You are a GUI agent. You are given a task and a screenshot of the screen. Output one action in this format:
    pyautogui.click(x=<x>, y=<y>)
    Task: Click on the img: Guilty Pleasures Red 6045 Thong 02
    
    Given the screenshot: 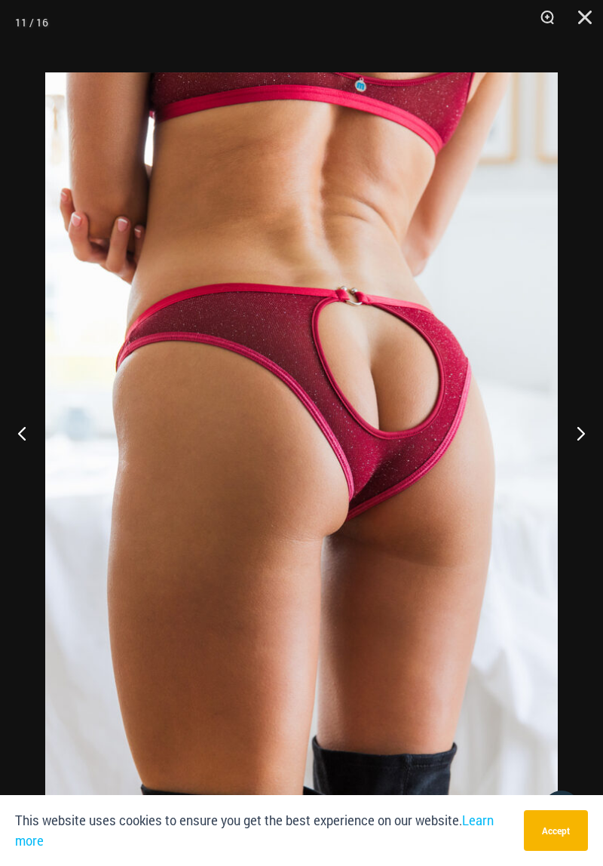 What is the action you would take?
    pyautogui.click(x=302, y=457)
    